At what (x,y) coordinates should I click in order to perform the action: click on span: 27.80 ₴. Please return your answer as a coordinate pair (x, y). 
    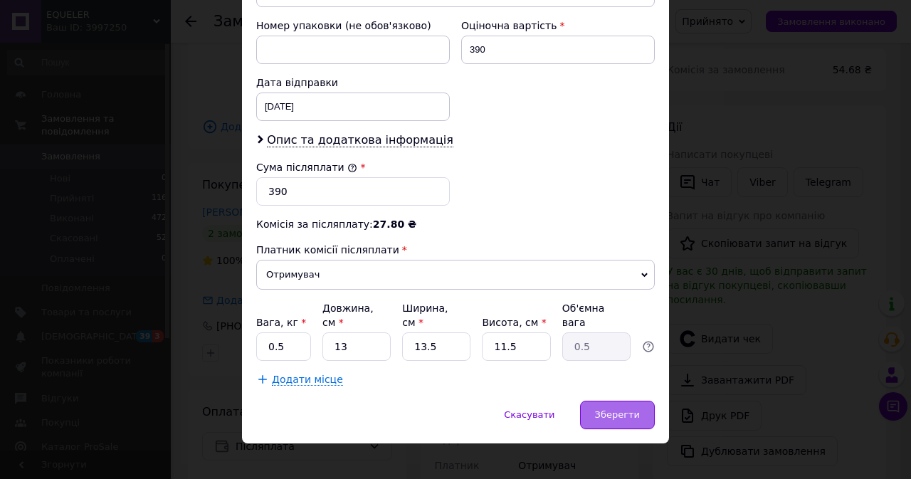
    Looking at the image, I should click on (394, 224).